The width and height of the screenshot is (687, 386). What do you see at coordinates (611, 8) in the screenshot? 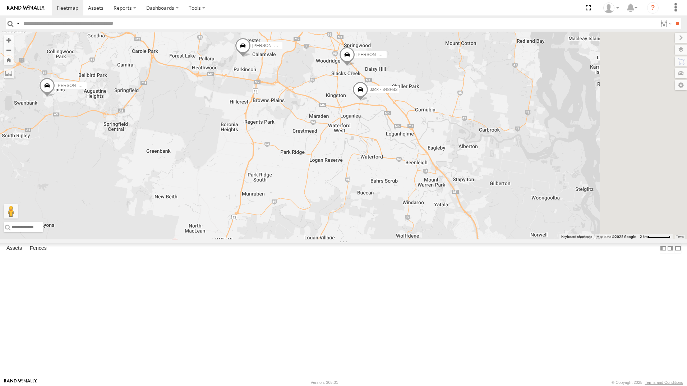
I see `div: Marco DiBenedetto` at bounding box center [611, 8].